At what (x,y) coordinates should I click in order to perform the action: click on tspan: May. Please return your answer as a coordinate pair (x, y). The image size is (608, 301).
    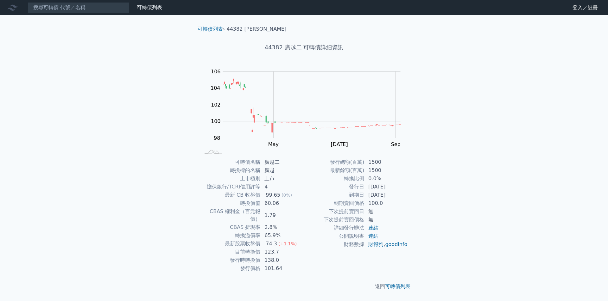
    Looking at the image, I should click on (273, 144).